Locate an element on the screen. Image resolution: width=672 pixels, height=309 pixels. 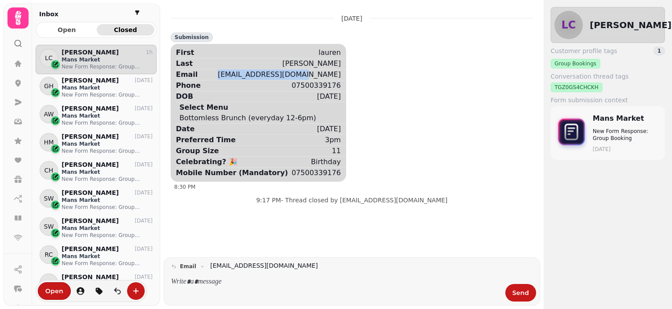
div: First is located at coordinates (185, 53).